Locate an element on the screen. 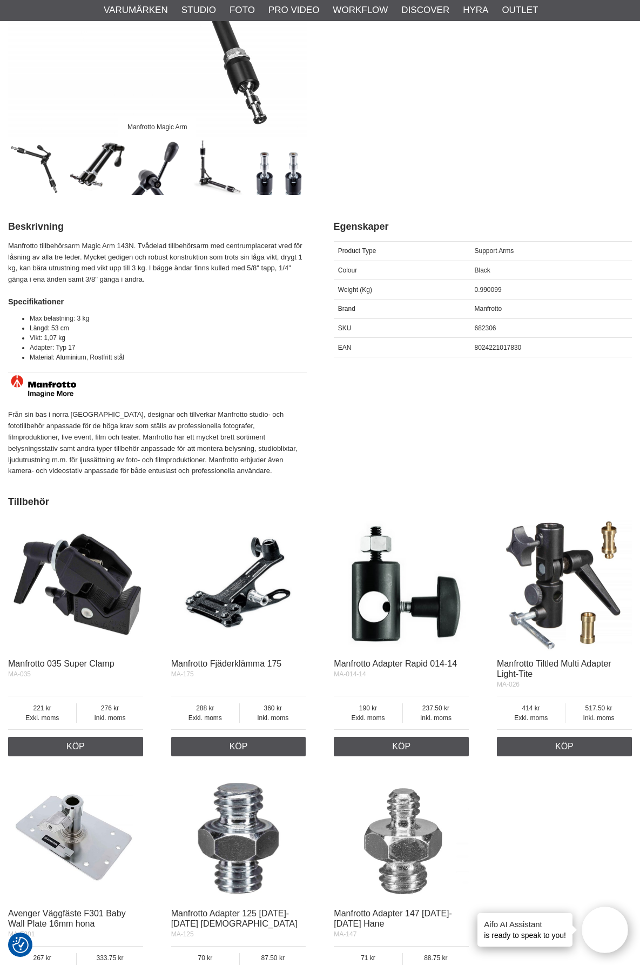  span: MA-147 is located at coordinates (345, 934).